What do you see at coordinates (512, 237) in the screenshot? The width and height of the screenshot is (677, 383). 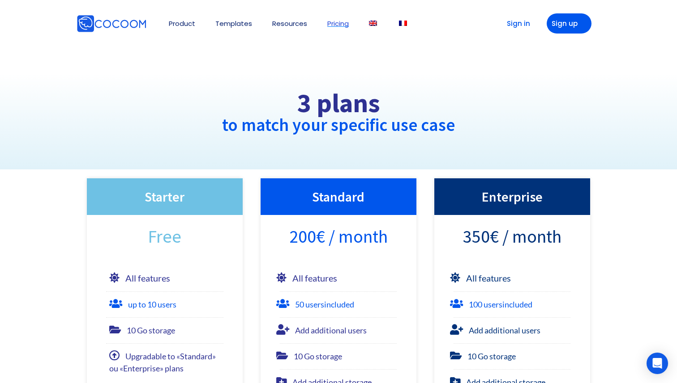 I see `span: 350€ / month` at bounding box center [512, 237].